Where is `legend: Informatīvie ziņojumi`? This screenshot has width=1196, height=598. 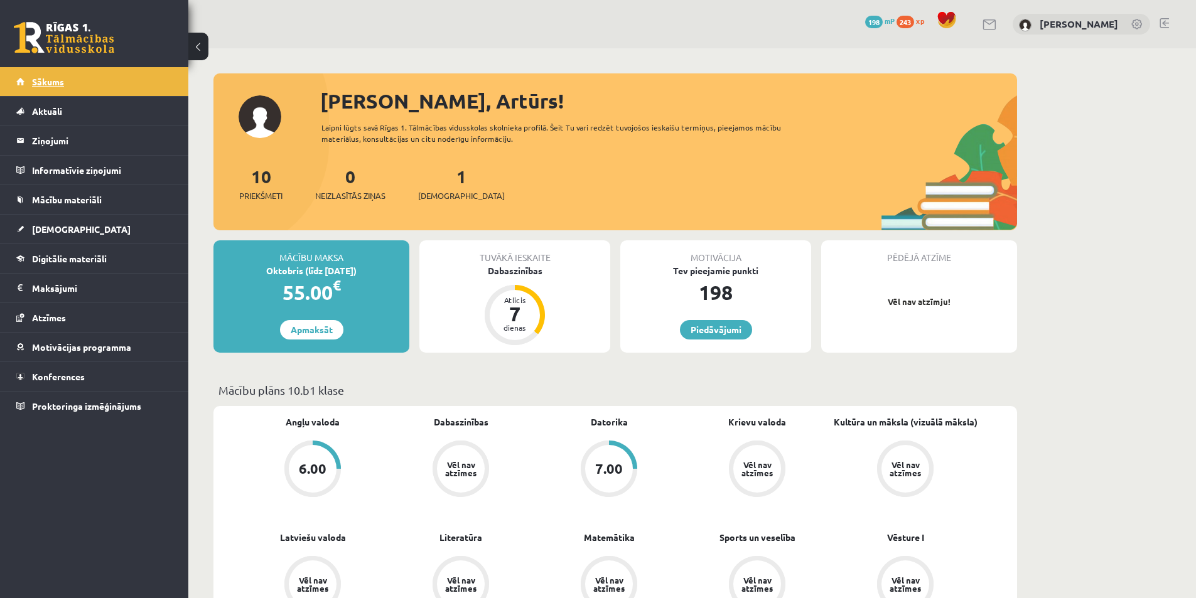
legend: Informatīvie ziņojumi is located at coordinates (102, 170).